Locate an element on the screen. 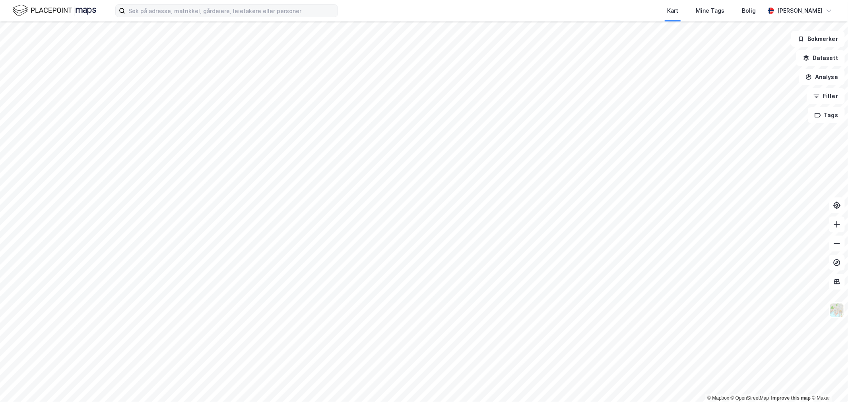  img: logo.f888ab2527a4732fd821a326f86c7f29.svg is located at coordinates (54, 10).